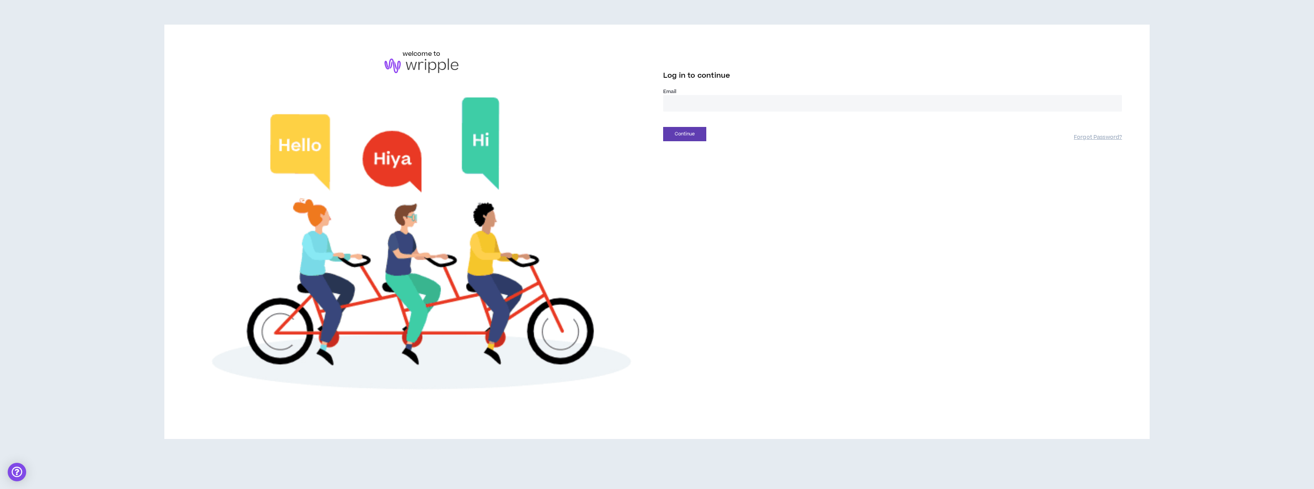 The height and width of the screenshot is (489, 1314). Describe the element at coordinates (1098, 137) in the screenshot. I see `a: Forgot Password?` at that location.